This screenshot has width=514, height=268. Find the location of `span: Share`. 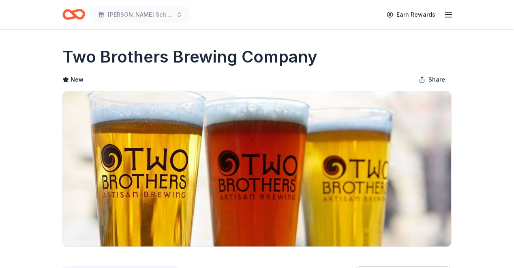

span: Share is located at coordinates (437, 79).